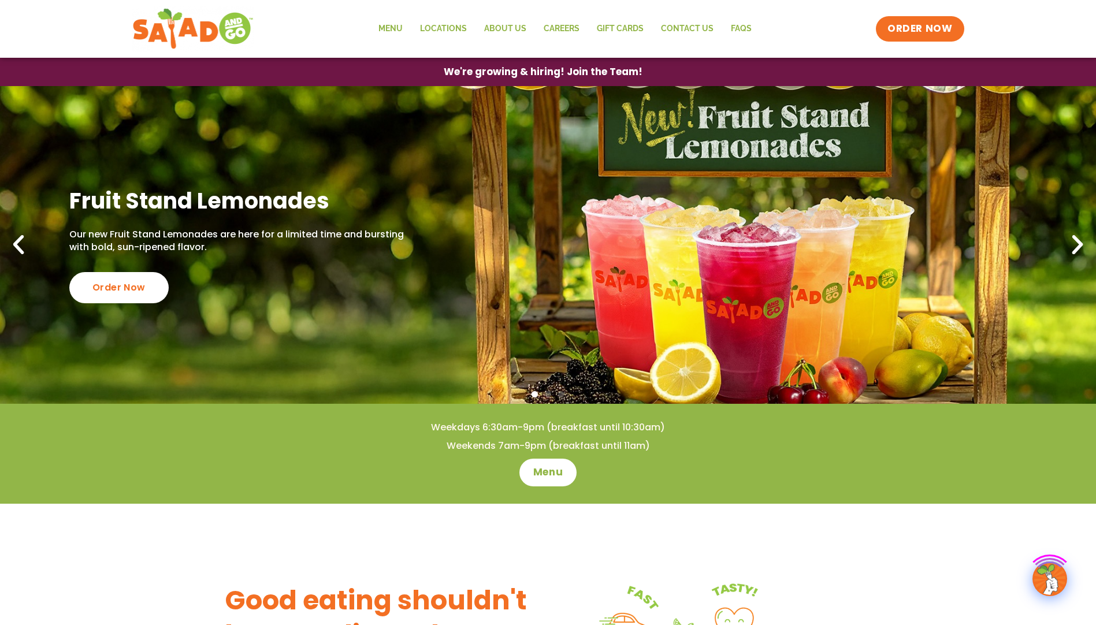  I want to click on a: We're growing & hiring! Join the Team!, so click(543, 72).